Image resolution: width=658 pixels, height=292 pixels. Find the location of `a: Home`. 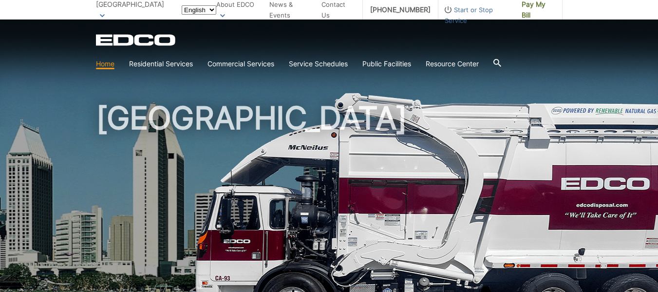

a: Home is located at coordinates (105, 64).